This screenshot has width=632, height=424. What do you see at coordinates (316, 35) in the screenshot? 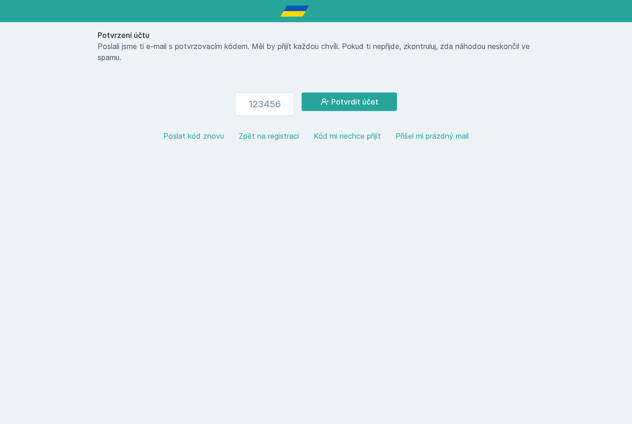
I see `h1: Potvrzení účtu` at bounding box center [316, 35].